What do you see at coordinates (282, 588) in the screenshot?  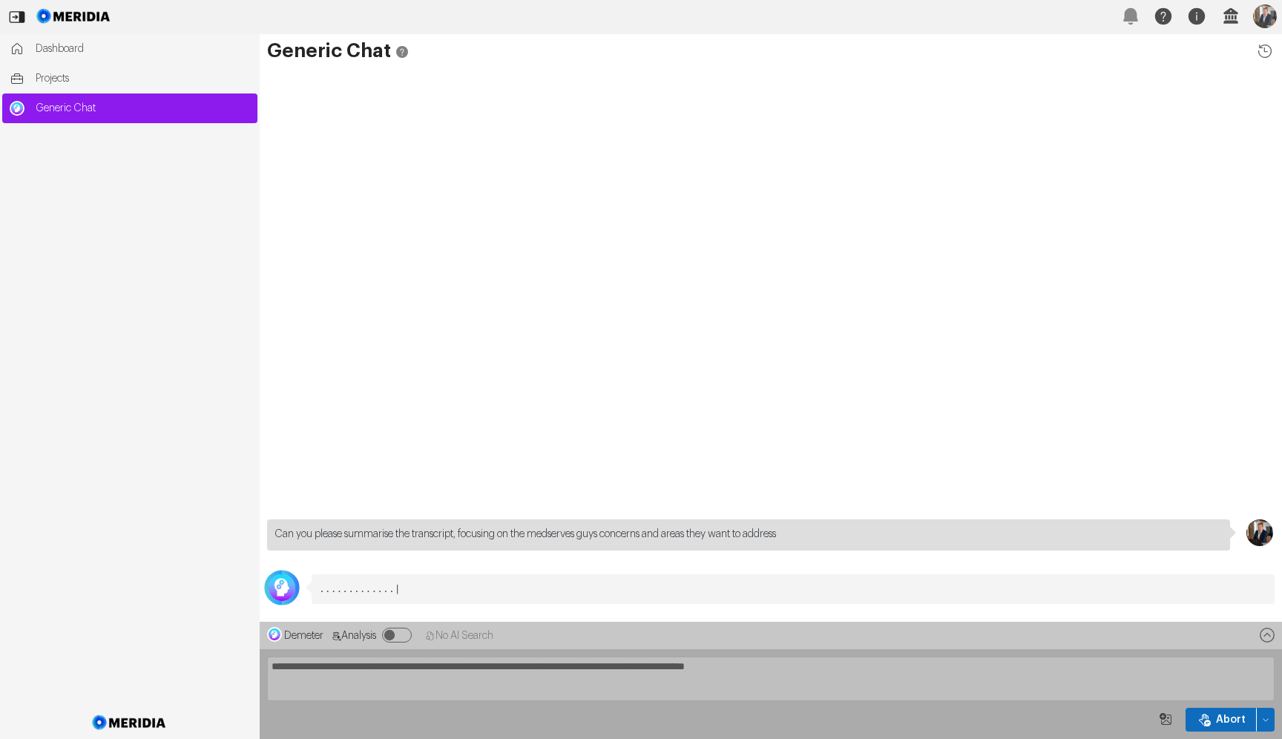 I see `img: Avatar Icon` at bounding box center [282, 588].